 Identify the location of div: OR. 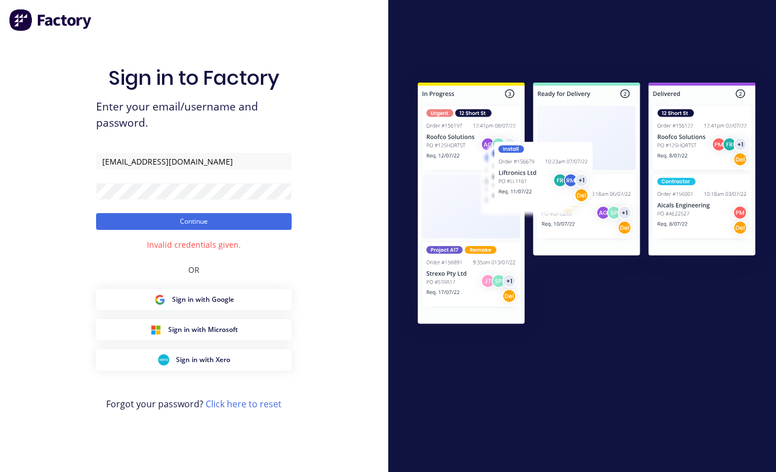
(194, 270).